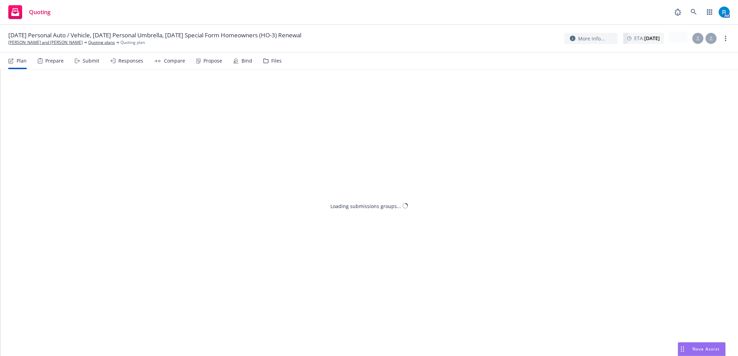 This screenshot has width=738, height=356. What do you see at coordinates (682, 349) in the screenshot?
I see `div: Drag to move` at bounding box center [682, 349].